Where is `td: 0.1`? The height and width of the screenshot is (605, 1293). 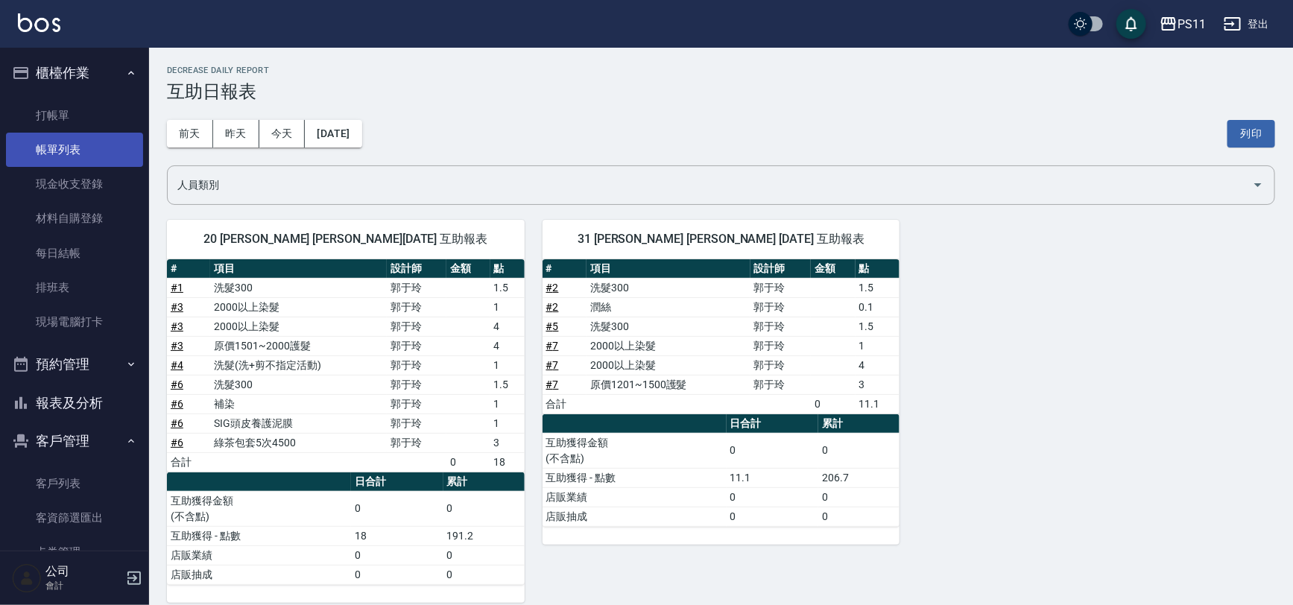 td: 0.1 is located at coordinates (878, 307).